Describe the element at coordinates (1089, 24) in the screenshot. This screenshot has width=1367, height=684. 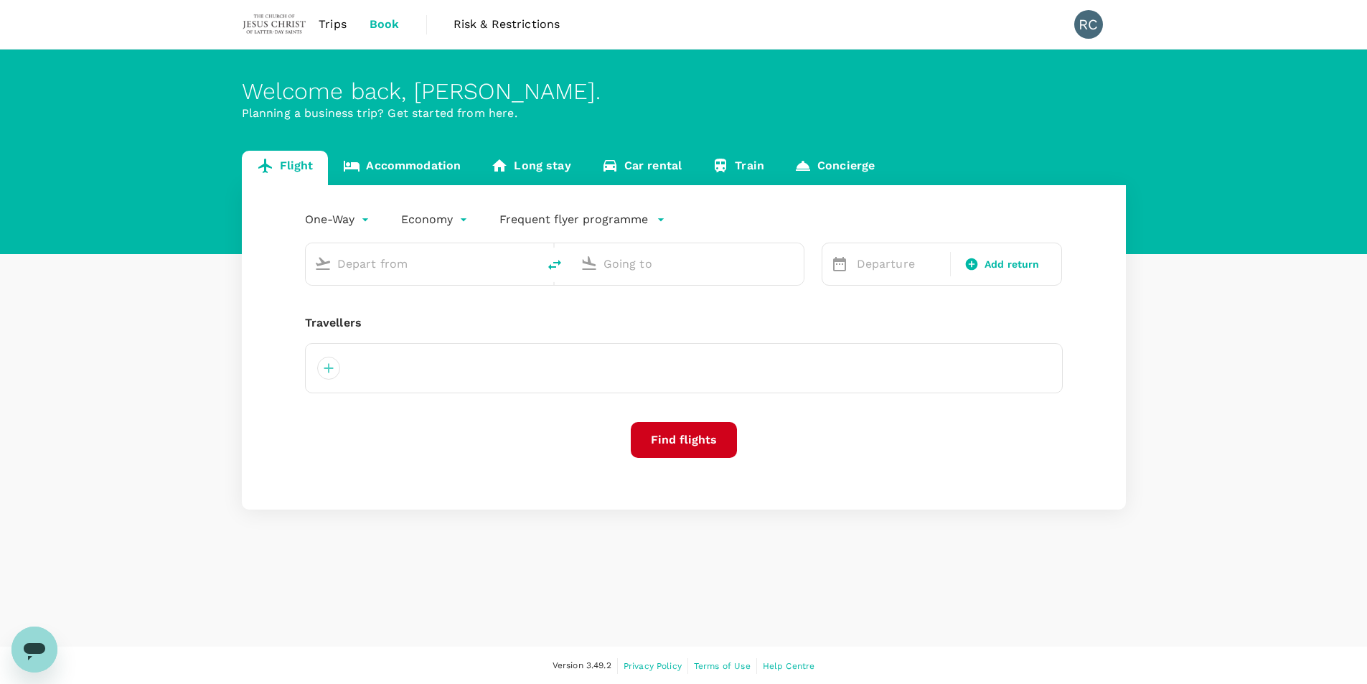
I see `div: RC` at that location.